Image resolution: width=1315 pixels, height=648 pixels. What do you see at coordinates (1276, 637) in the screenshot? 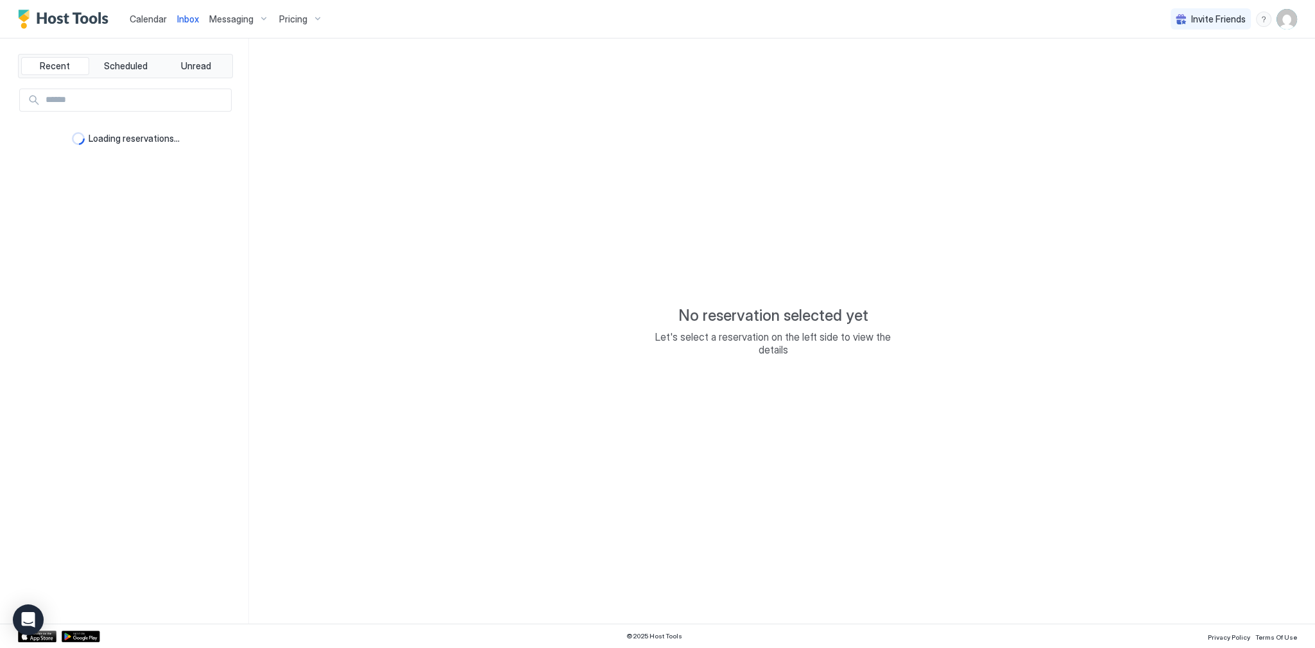
I see `span: Terms Of Use` at bounding box center [1276, 637].